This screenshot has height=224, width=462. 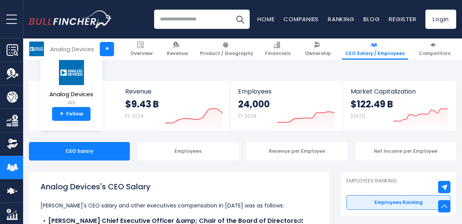 What do you see at coordinates (278, 49) in the screenshot?
I see `a: Financials` at bounding box center [278, 49].